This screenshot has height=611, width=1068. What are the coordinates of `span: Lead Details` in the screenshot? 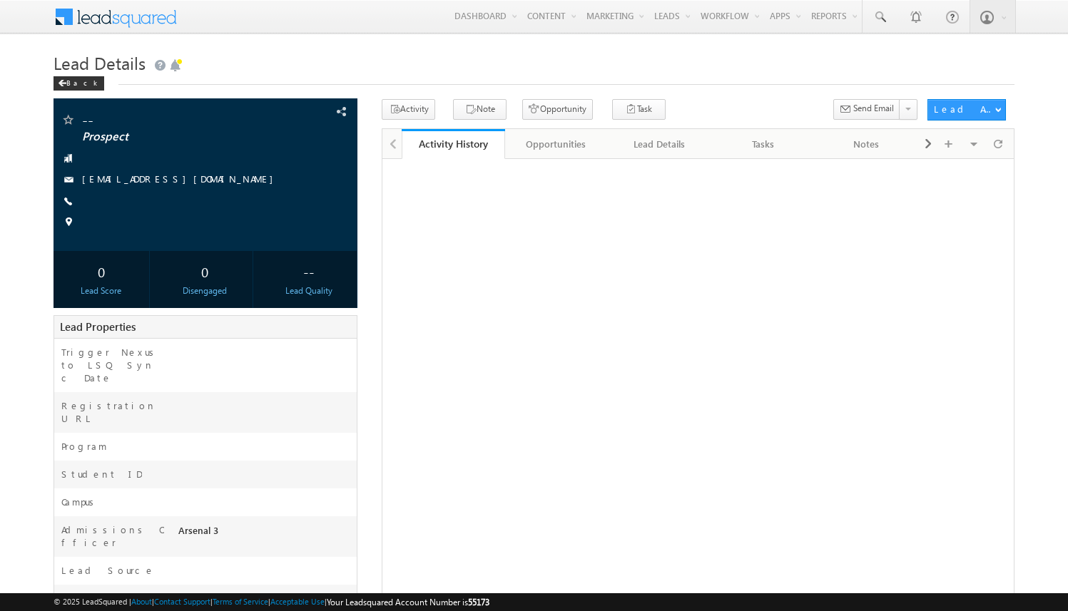 It's located at (99, 63).